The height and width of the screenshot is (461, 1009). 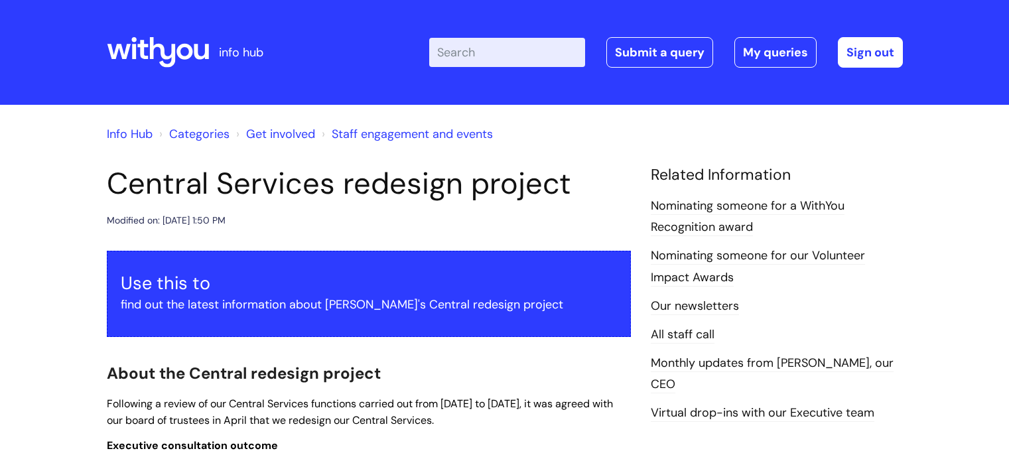 What do you see at coordinates (241, 52) in the screenshot?
I see `p: info hub` at bounding box center [241, 52].